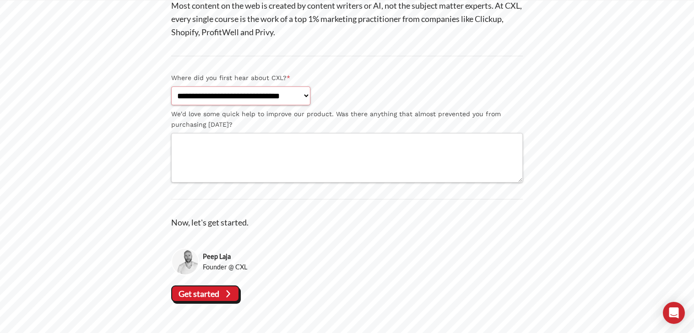  What do you see at coordinates (205, 294) in the screenshot?
I see `vaadin-button: Get started` at bounding box center [205, 294].